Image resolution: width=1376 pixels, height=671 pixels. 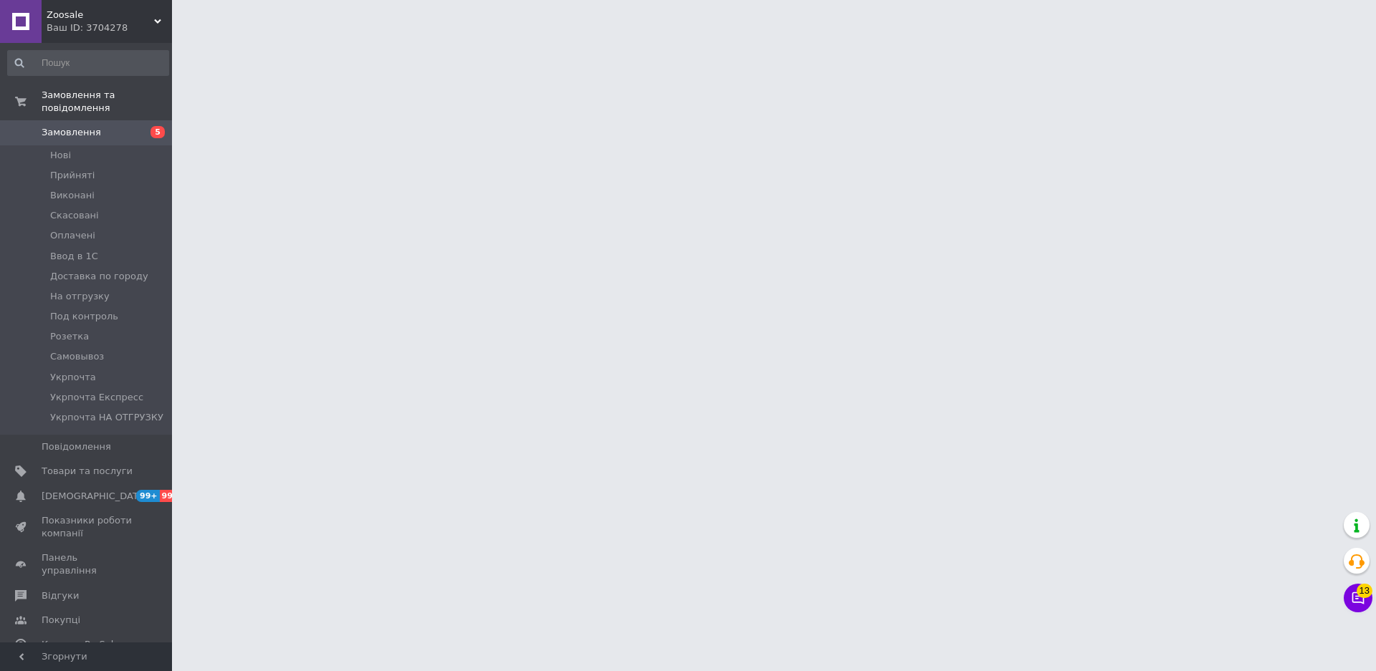 What do you see at coordinates (71, 133) in the screenshot?
I see `span: Замовлення` at bounding box center [71, 133].